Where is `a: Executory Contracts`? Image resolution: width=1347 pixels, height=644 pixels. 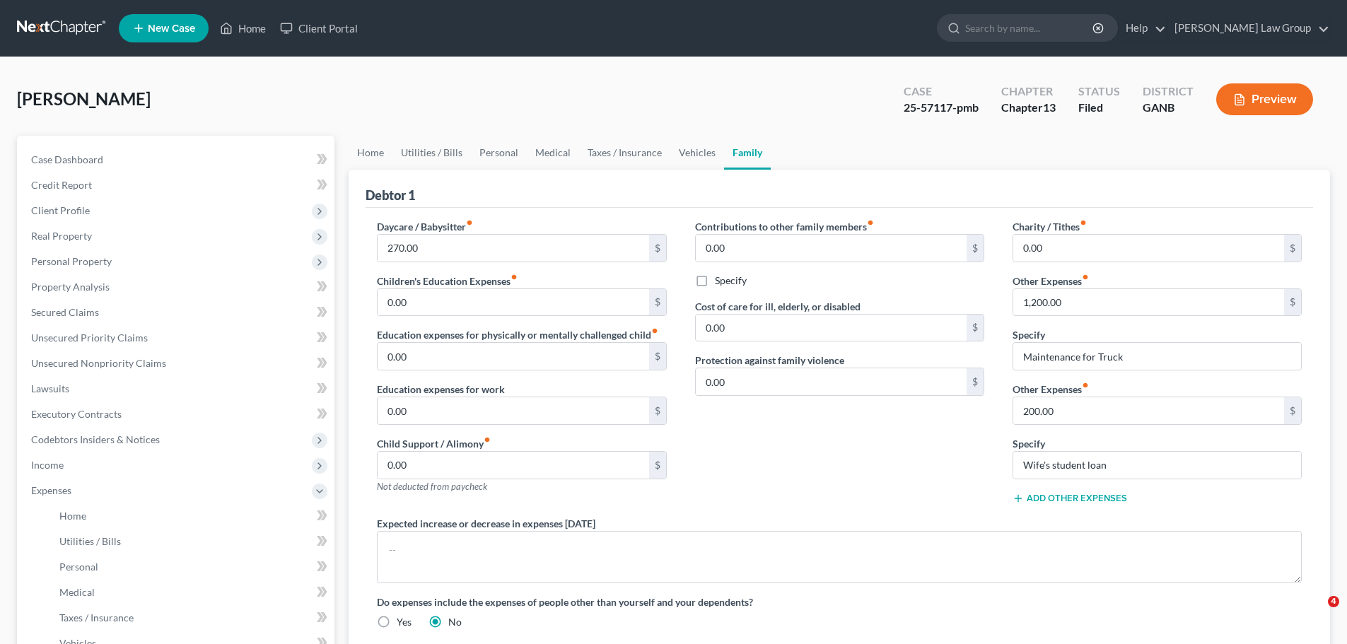 a: Executory Contracts is located at coordinates (177, 414).